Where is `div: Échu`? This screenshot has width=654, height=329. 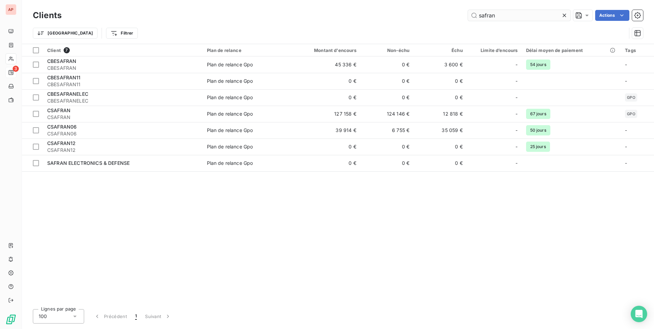
div: Échu is located at coordinates (440, 50).